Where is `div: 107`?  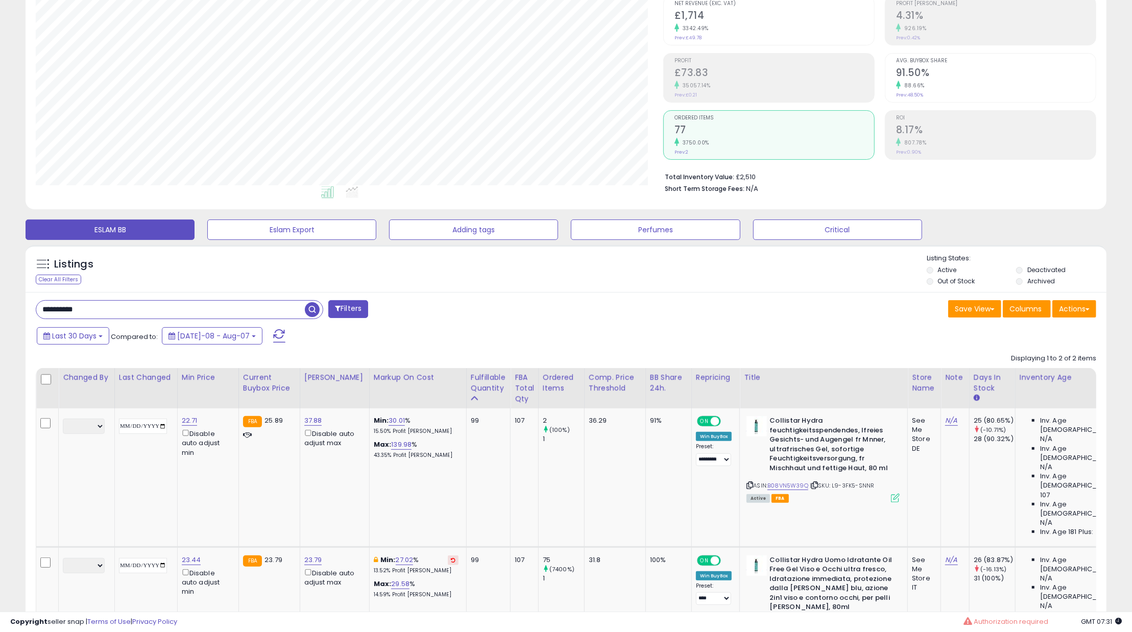
div: 107 is located at coordinates (522, 560).